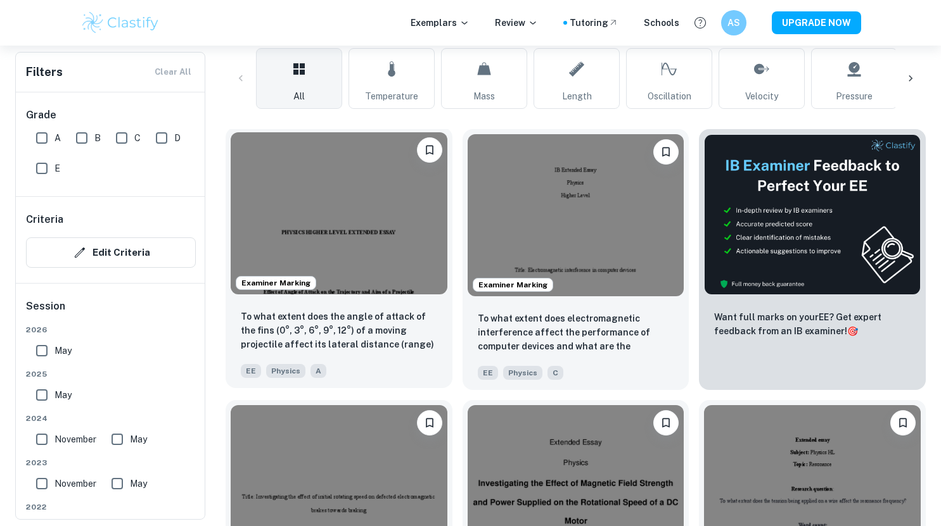  What do you see at coordinates (594, 23) in the screenshot?
I see `div: Tutoring` at bounding box center [594, 23].